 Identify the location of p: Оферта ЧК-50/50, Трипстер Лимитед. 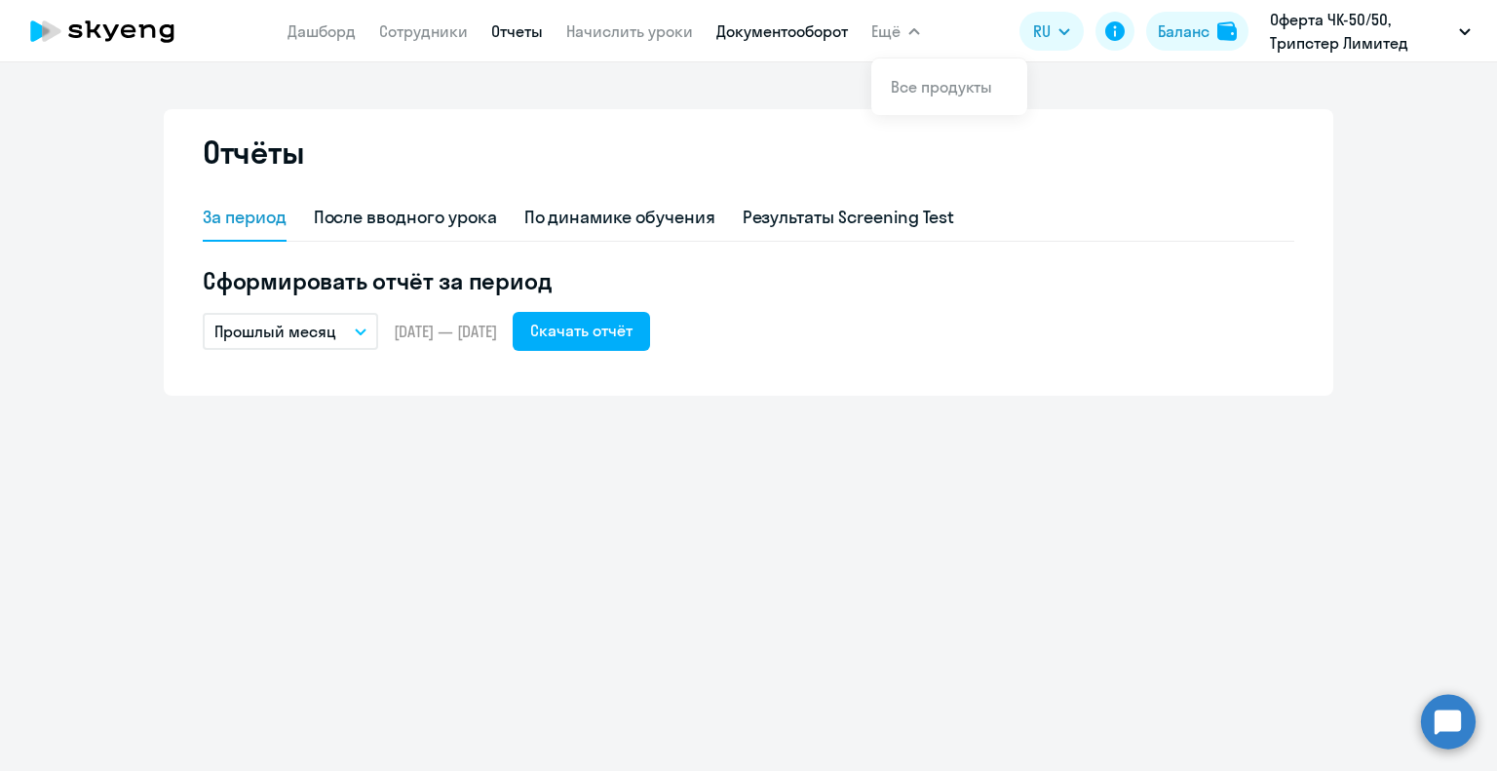
(1361, 31).